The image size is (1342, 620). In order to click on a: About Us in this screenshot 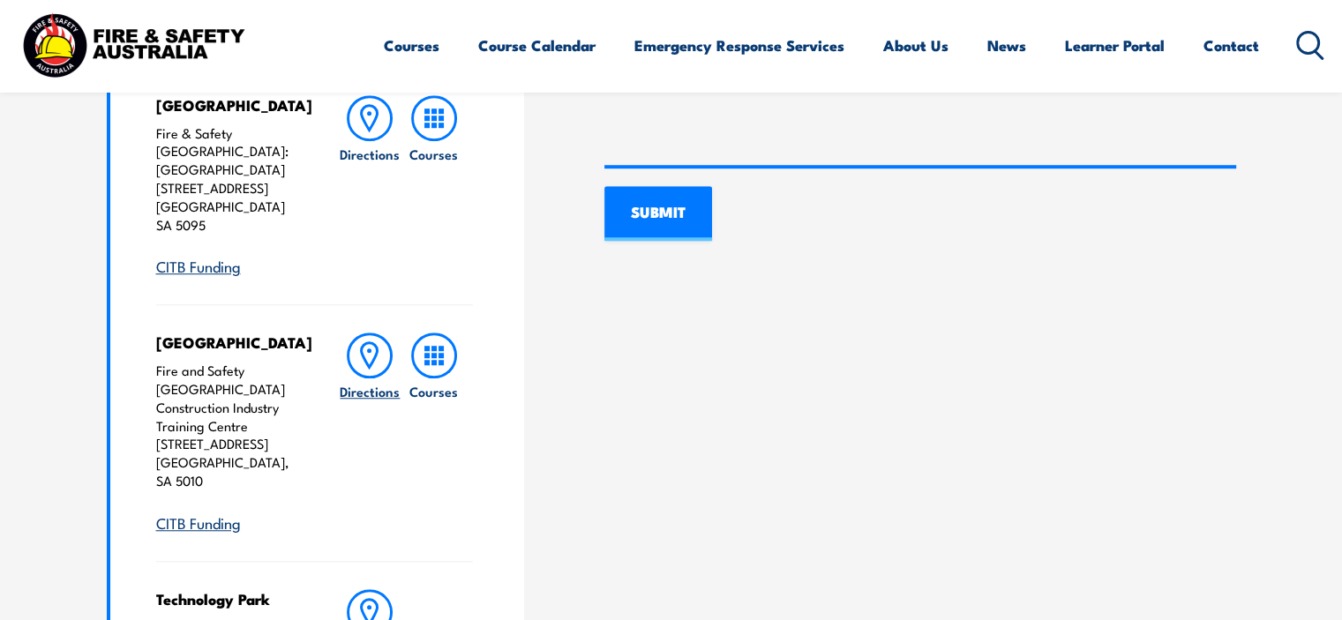, I will do `click(916, 45)`.